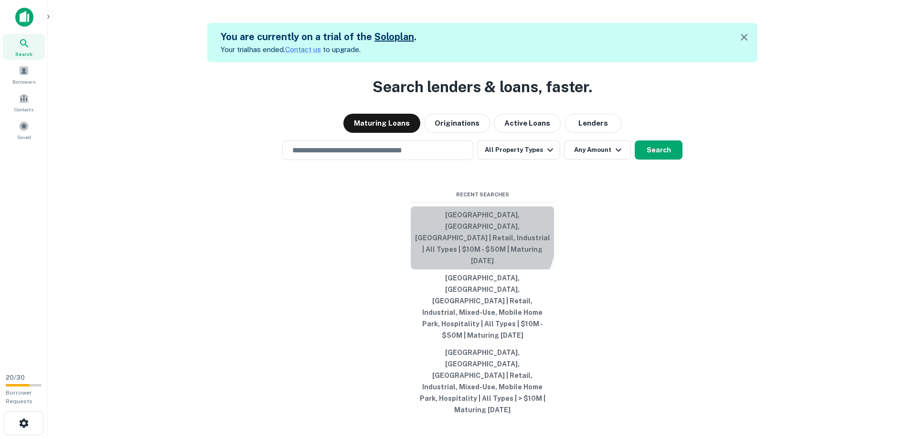 This screenshot has width=917, height=439. I want to click on div: Borrowers, so click(24, 74).